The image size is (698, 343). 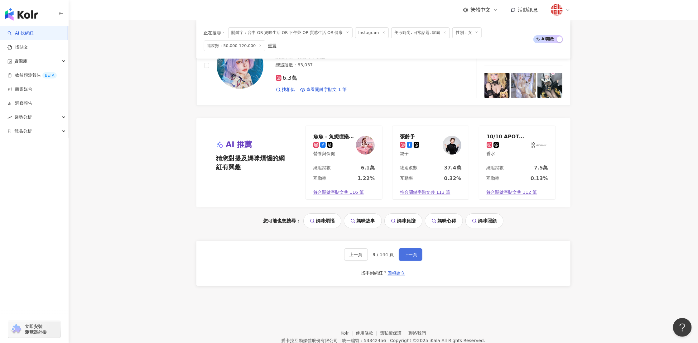 I want to click on a: 媽咪故事, so click(x=363, y=221).